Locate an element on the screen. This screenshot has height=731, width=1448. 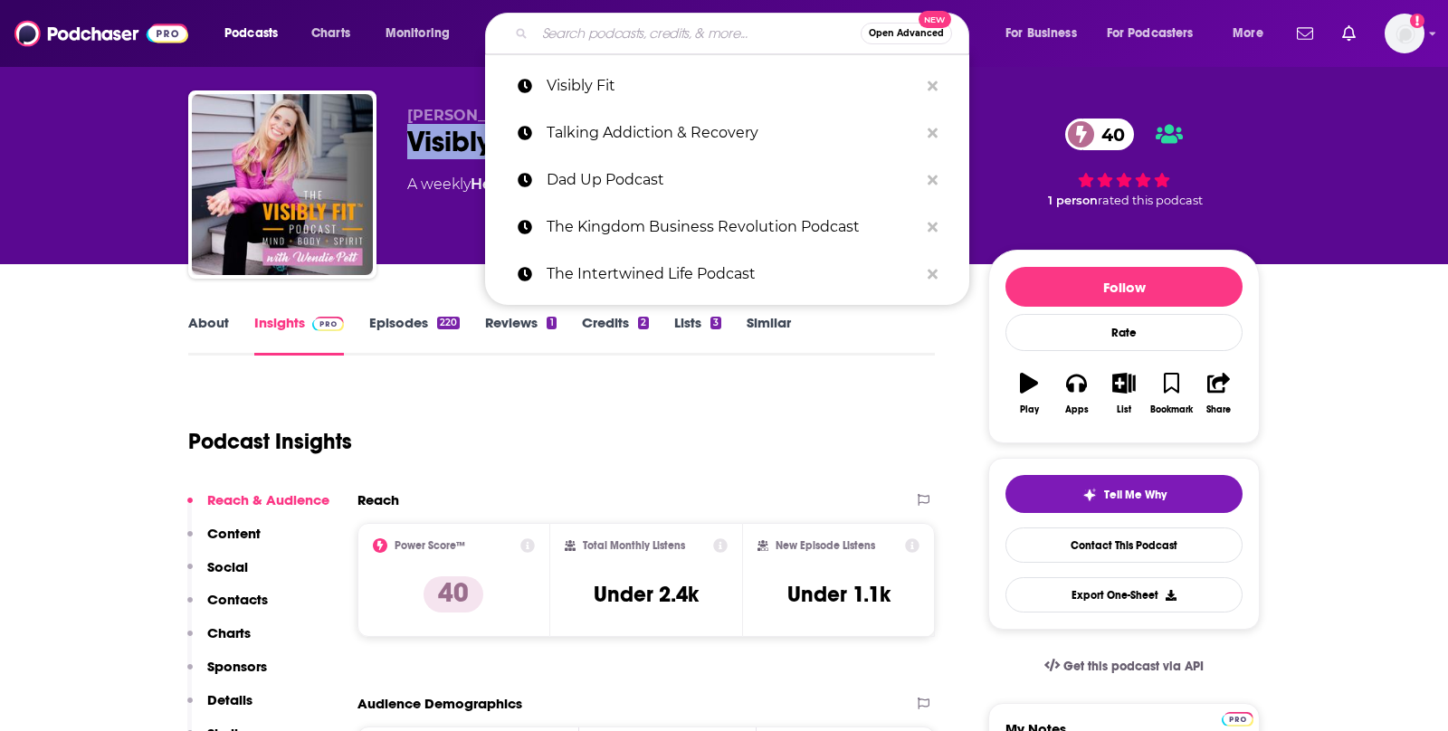
p: Talking Addiction & Recovery is located at coordinates (732, 133).